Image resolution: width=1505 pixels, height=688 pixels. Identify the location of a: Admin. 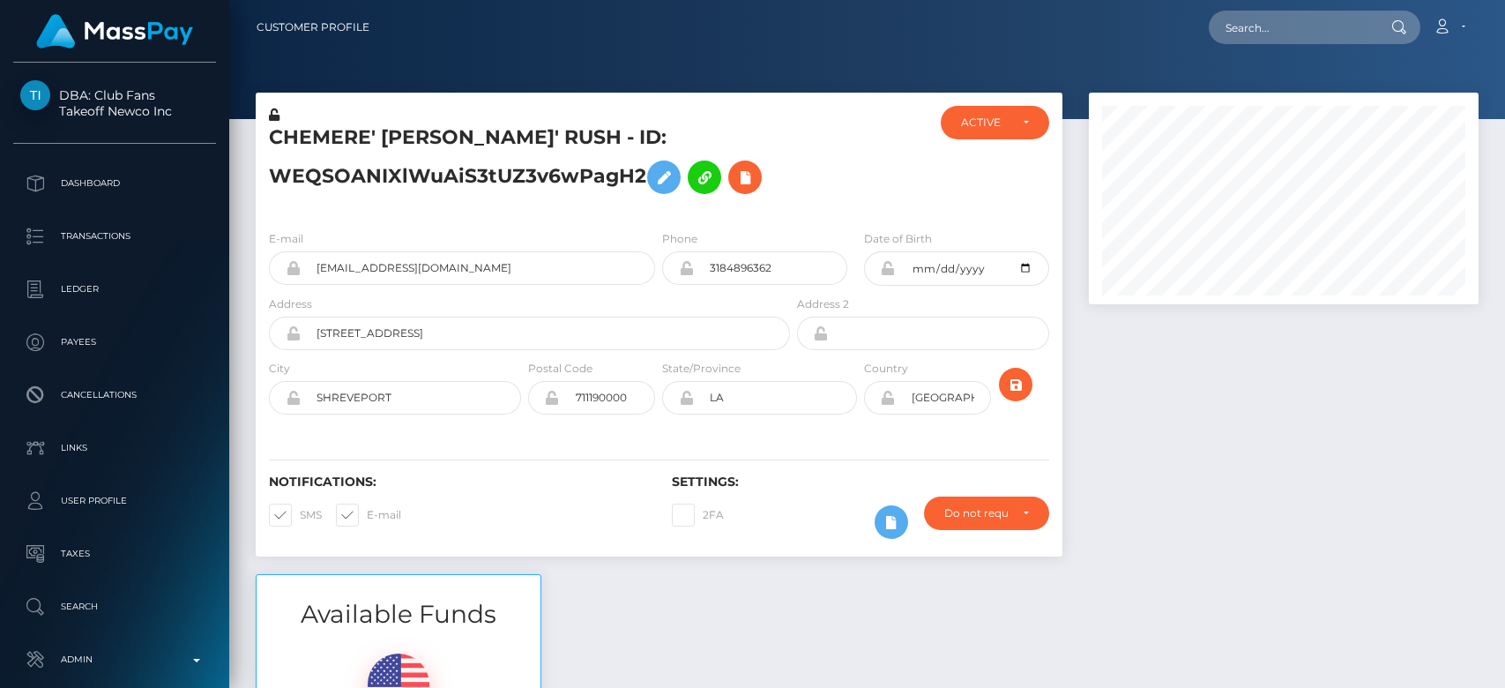
(115, 660).